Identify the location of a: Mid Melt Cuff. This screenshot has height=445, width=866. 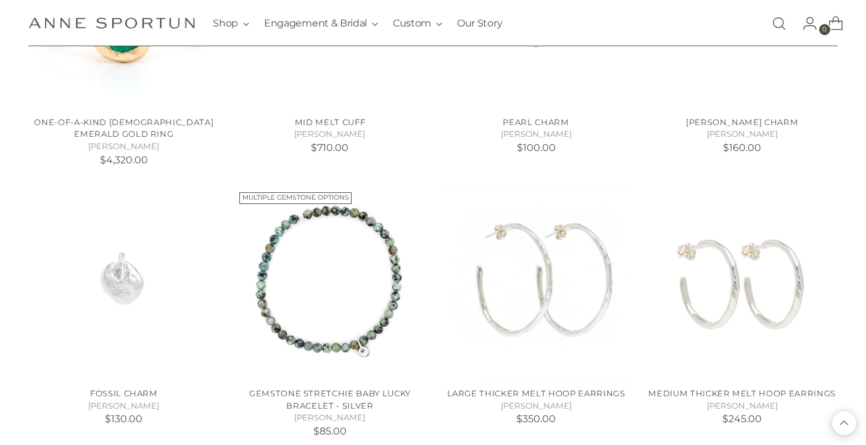
(330, 122).